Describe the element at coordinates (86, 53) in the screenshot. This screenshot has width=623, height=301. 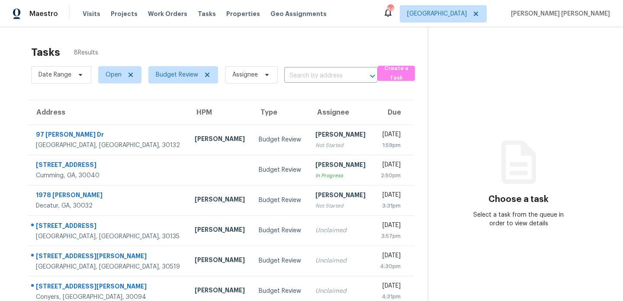
I see `span: 8 Results` at that location.